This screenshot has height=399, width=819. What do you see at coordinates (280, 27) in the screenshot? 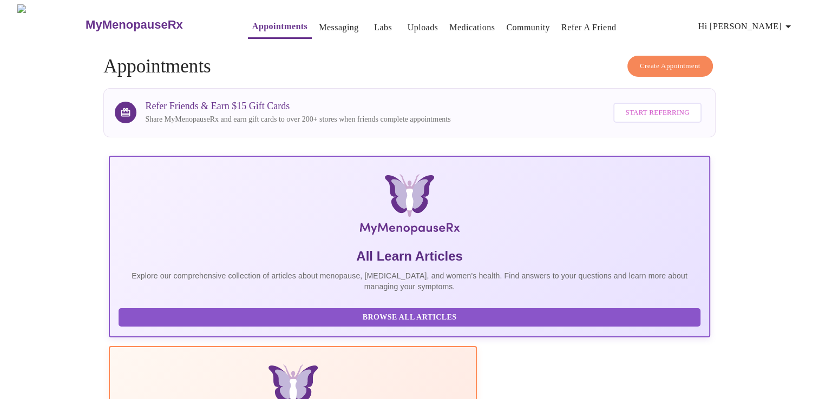
I see `a: Appointments` at bounding box center [280, 27].